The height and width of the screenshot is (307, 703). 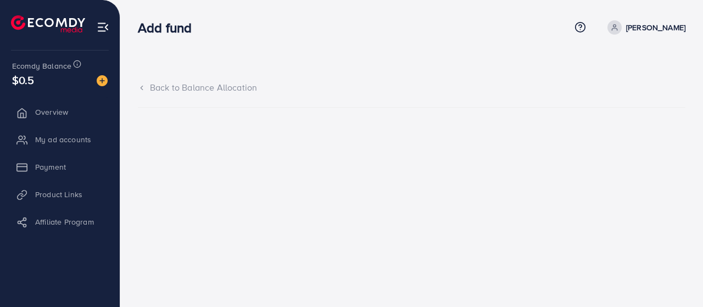 What do you see at coordinates (102, 81) in the screenshot?
I see `img: image` at bounding box center [102, 81].